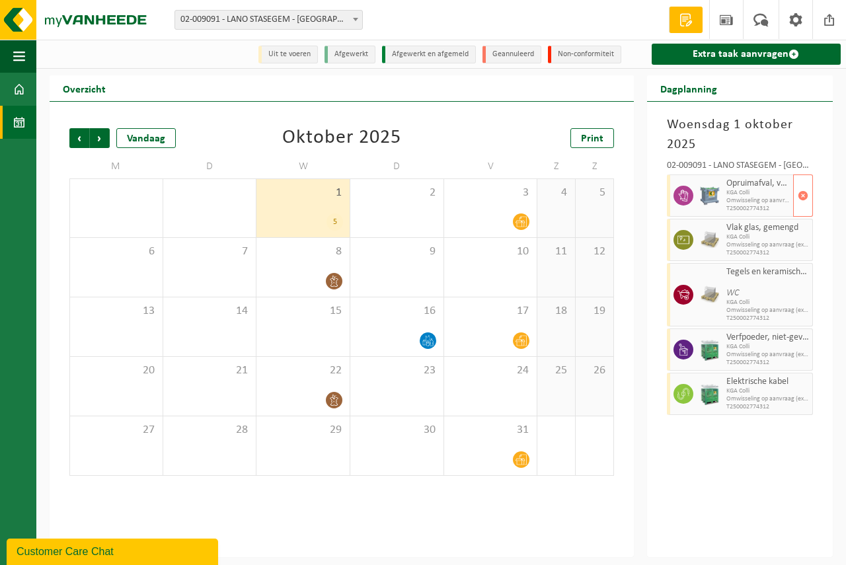 This screenshot has width=846, height=565. What do you see at coordinates (592, 138) in the screenshot?
I see `a: Print` at bounding box center [592, 138].